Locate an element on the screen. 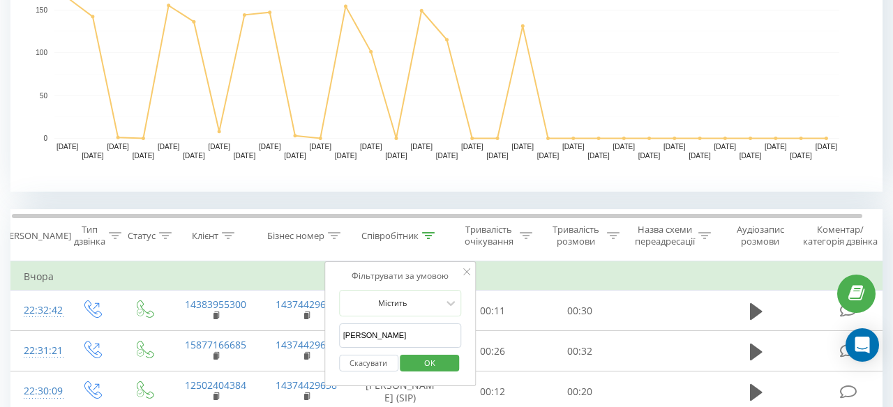 The width and height of the screenshot is (893, 407). a: 12502404384 is located at coordinates (216, 385).